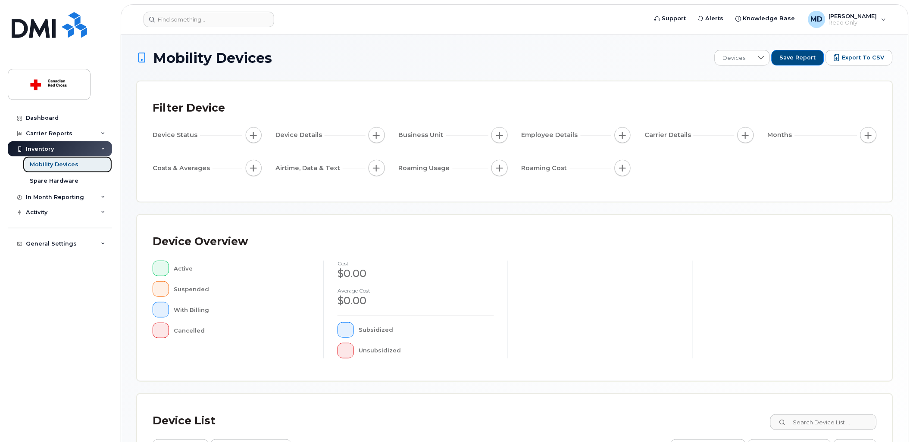  Describe the element at coordinates (669, 135) in the screenshot. I see `span: Carrier Details` at that location.